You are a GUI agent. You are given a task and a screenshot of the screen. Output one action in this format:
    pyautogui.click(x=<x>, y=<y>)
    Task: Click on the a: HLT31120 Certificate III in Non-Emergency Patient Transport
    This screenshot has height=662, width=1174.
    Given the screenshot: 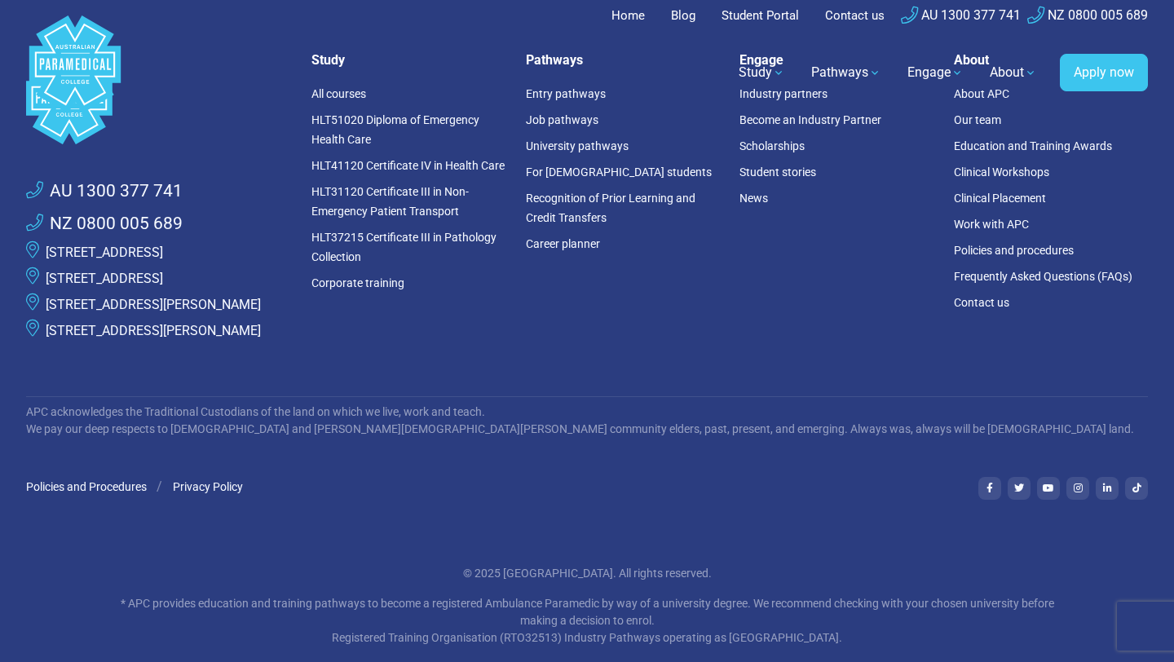 What is the action you would take?
    pyautogui.click(x=390, y=201)
    